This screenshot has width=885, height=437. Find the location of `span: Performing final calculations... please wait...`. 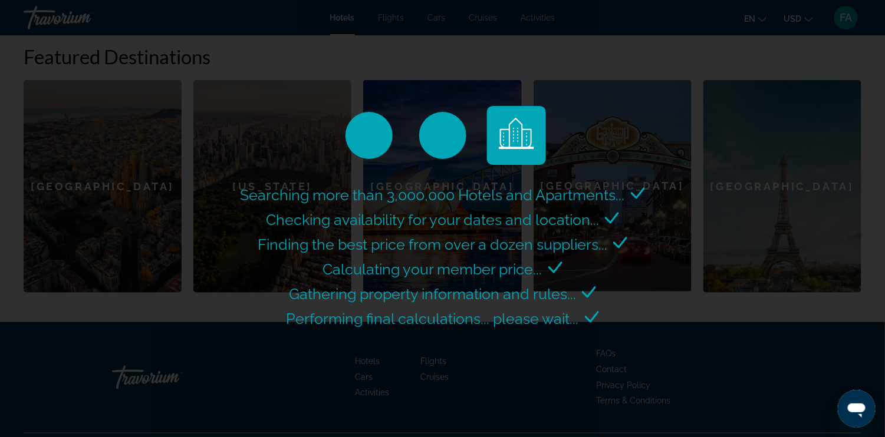

span: Performing final calculations... please wait... is located at coordinates (433, 319).